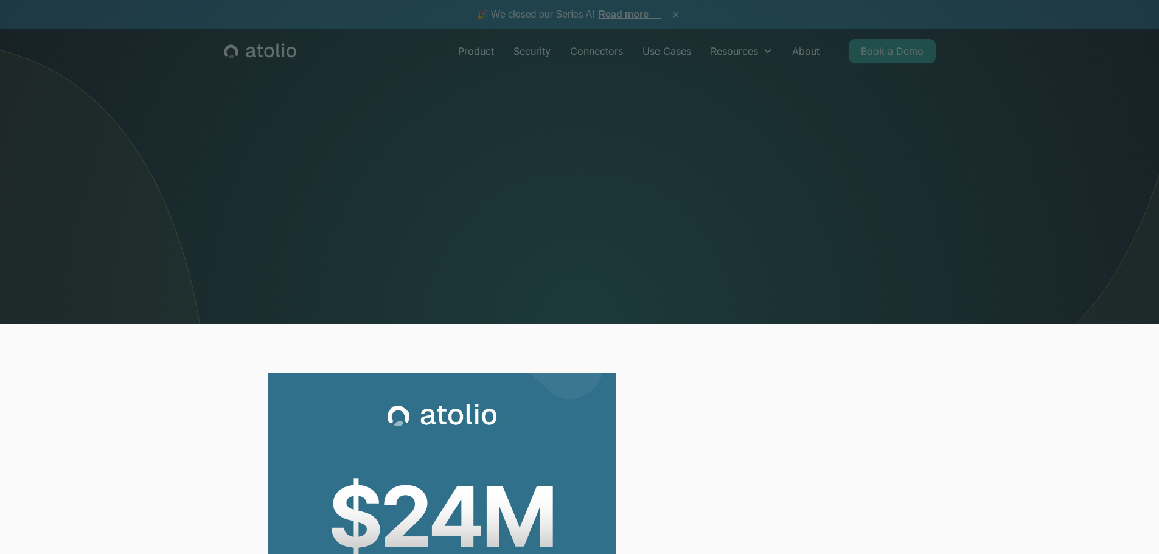  Describe the element at coordinates (596, 51) in the screenshot. I see `a: Connectors` at that location.